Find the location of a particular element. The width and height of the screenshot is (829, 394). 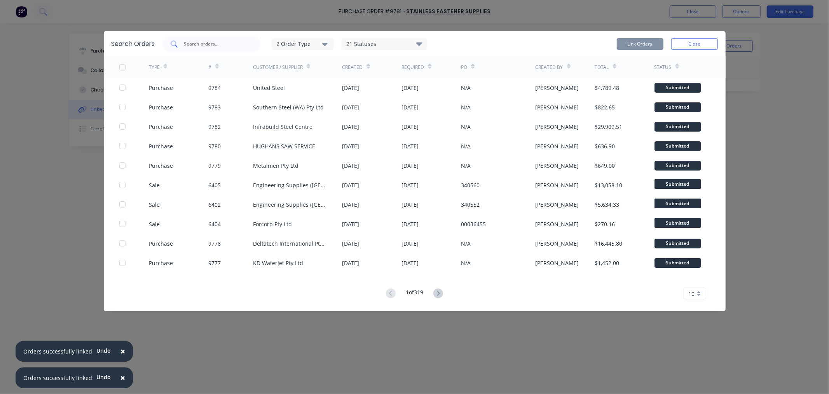

div: $16,445.80 is located at coordinates (609, 243).